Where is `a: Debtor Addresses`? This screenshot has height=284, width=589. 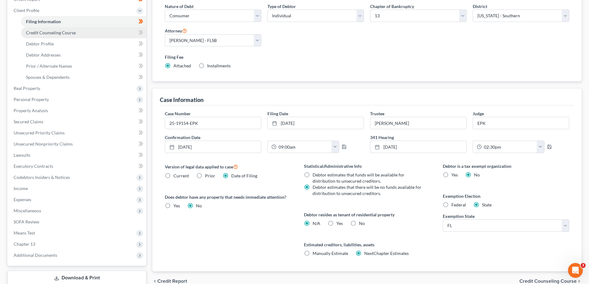
a: Debtor Addresses is located at coordinates (84, 55).